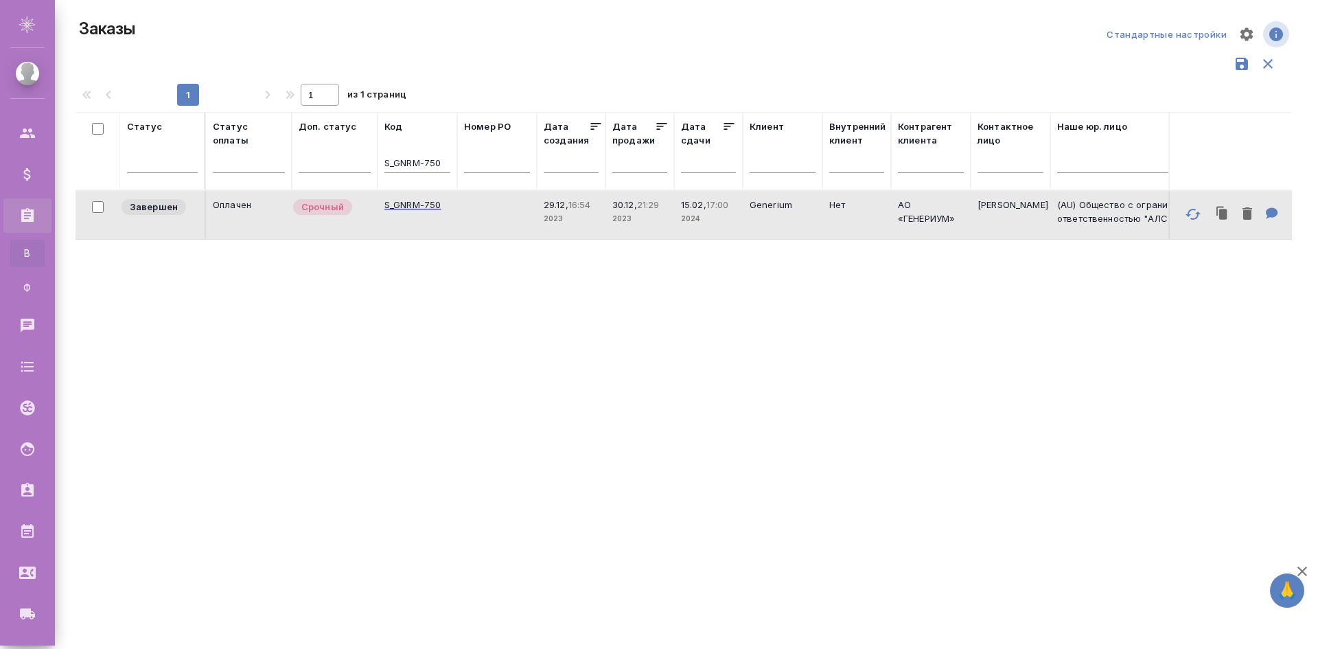 The width and height of the screenshot is (1318, 649). I want to click on div: Контрагент клиента, so click(931, 133).